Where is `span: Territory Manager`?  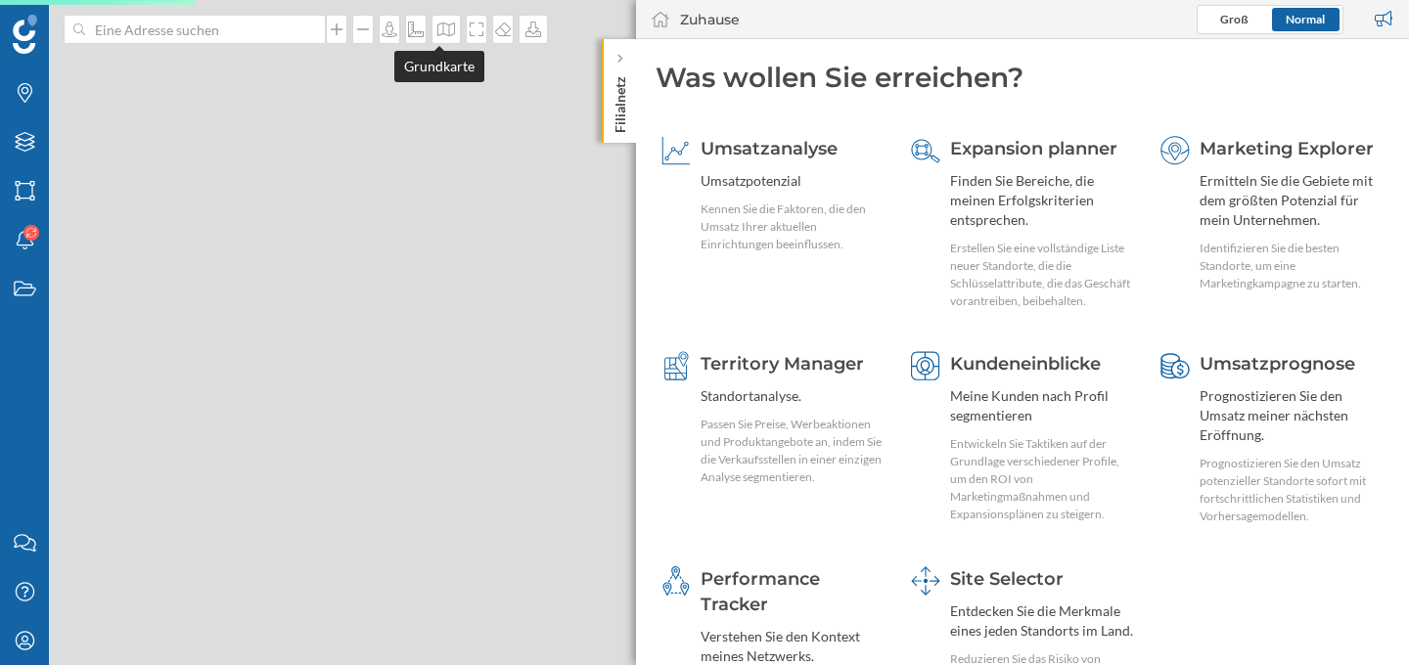 span: Territory Manager is located at coordinates (782, 364).